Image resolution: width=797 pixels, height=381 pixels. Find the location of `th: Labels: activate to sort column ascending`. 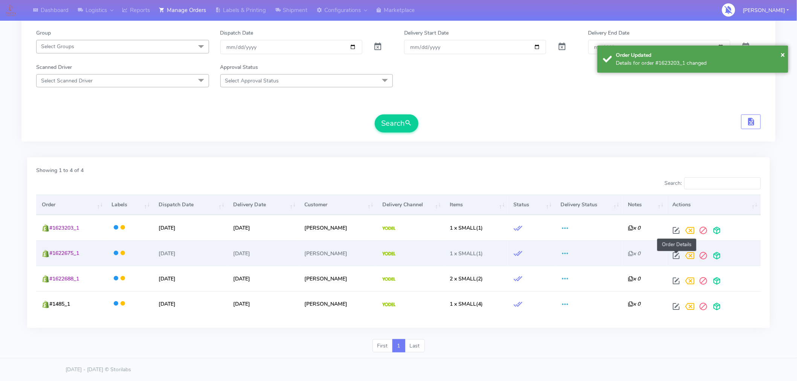

th: Labels: activate to sort column ascending is located at coordinates (129, 205).